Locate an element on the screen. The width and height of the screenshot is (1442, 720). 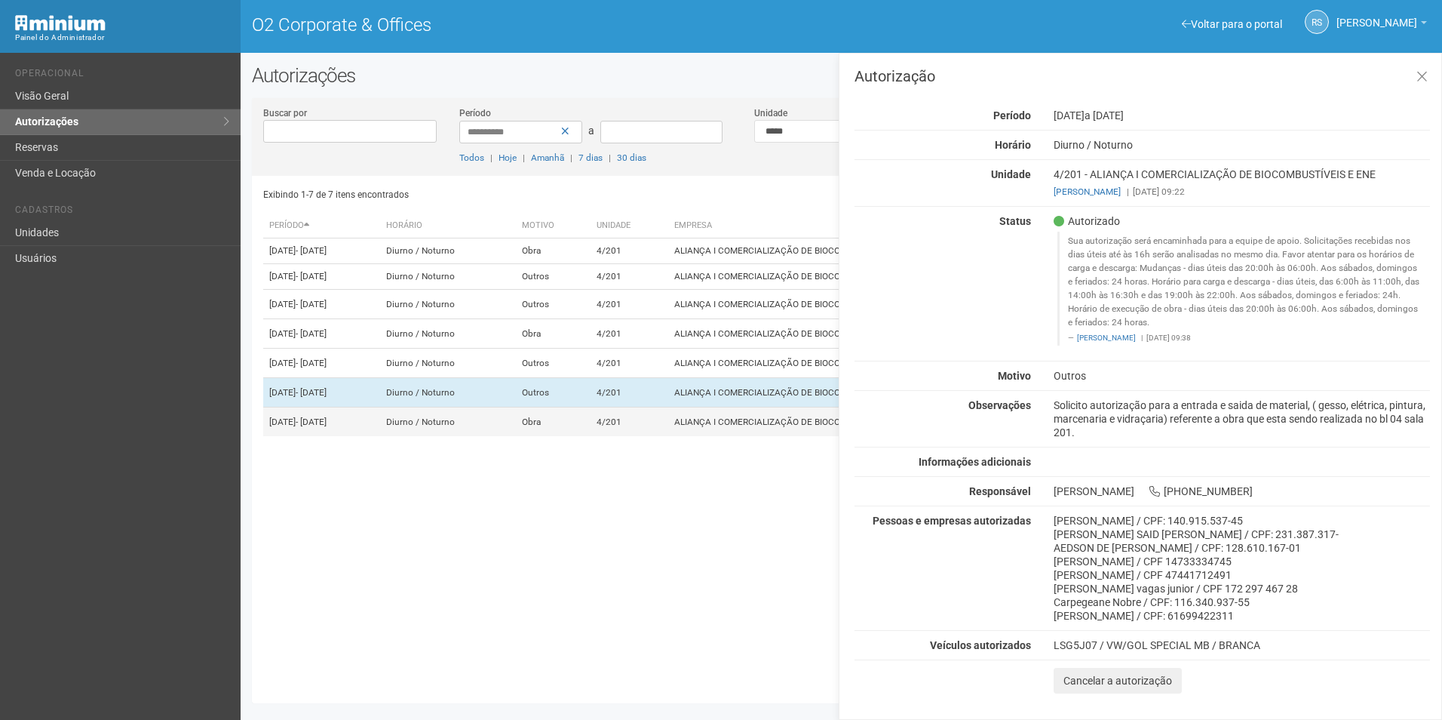
div: Painel do Administrador is located at coordinates (122, 38).